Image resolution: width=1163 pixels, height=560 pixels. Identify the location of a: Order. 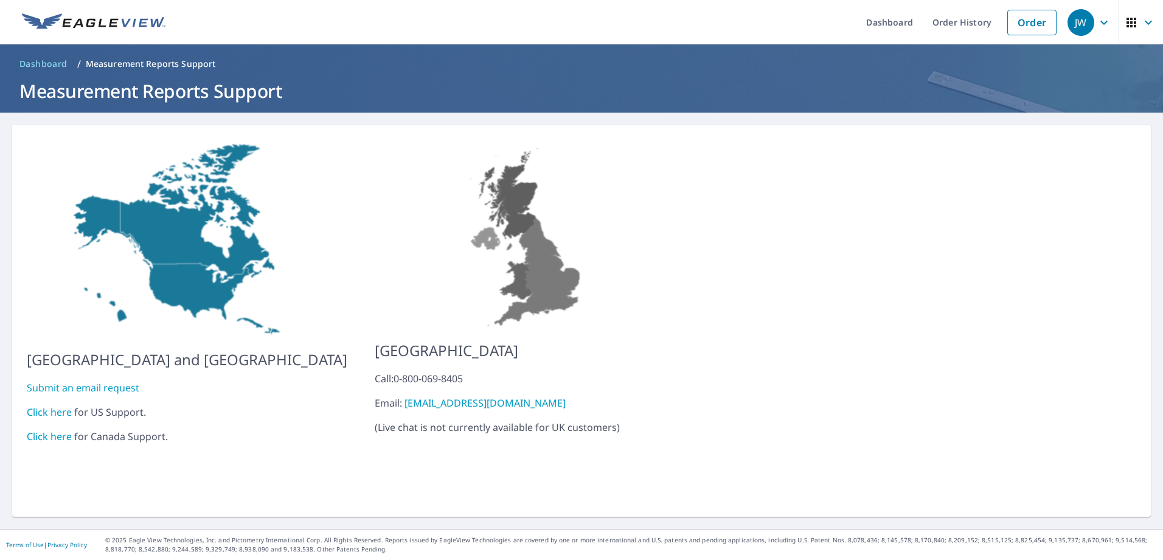
(1032, 23).